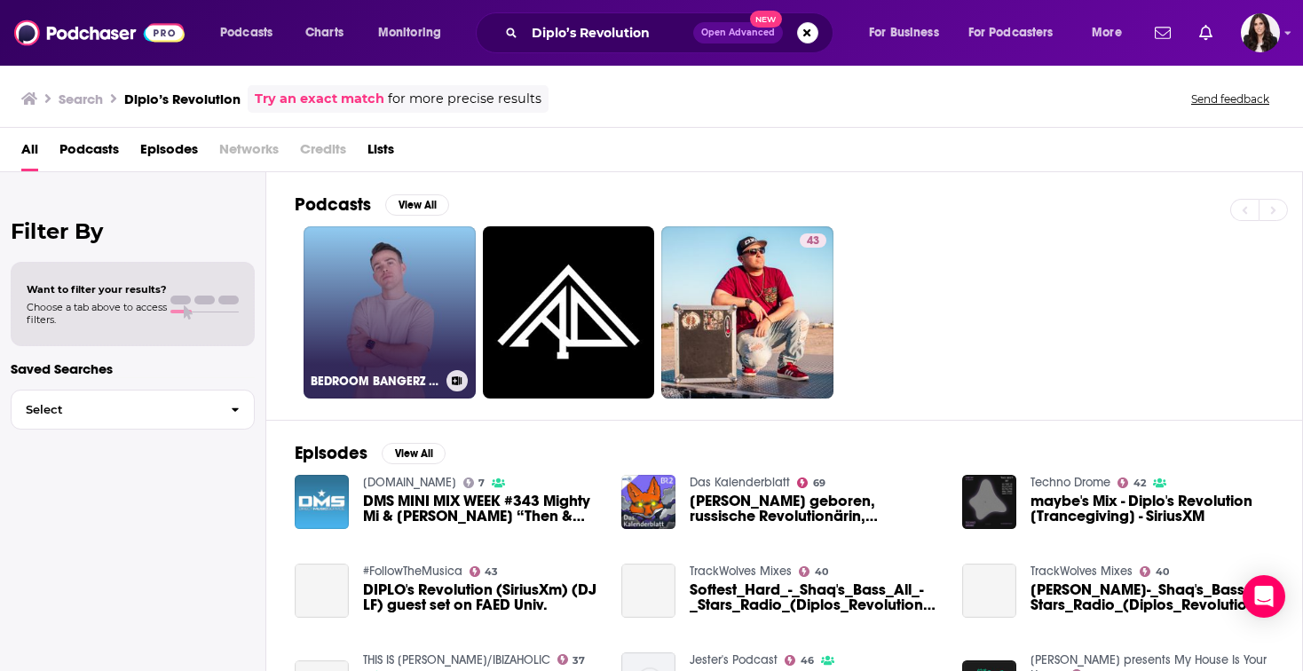 The image size is (1303, 671). I want to click on a: Charts, so click(324, 33).